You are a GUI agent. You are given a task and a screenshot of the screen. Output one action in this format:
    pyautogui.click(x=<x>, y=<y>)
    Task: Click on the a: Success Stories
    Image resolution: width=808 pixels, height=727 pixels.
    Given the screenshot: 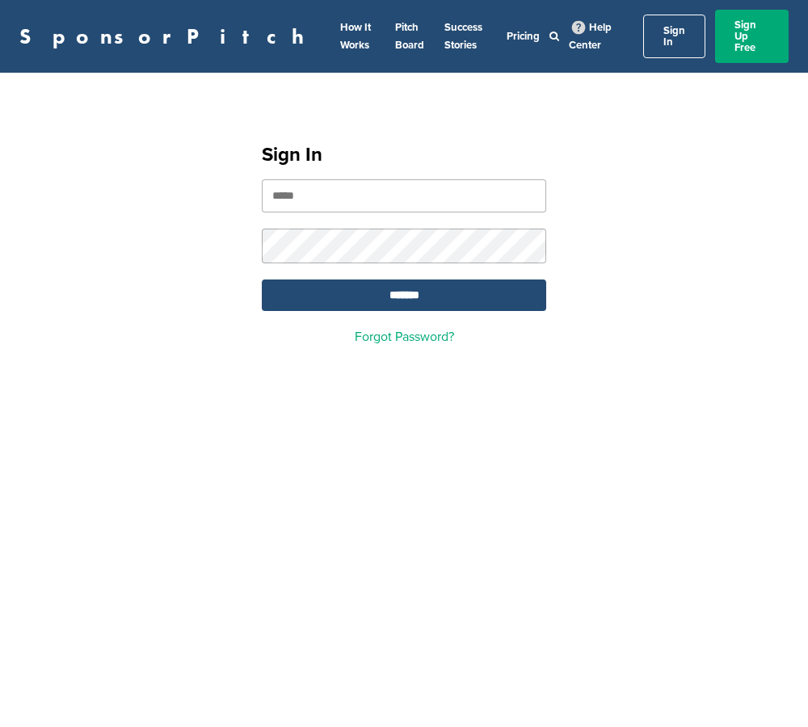 What is the action you would take?
    pyautogui.click(x=463, y=36)
    